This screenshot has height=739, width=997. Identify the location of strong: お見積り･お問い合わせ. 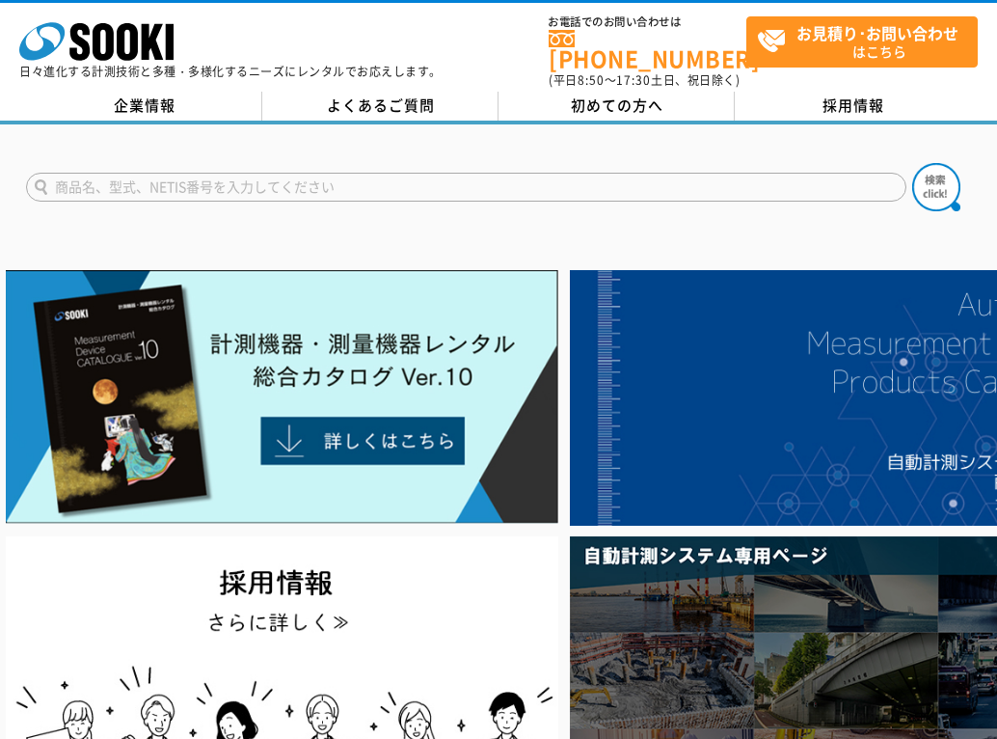
(878, 33).